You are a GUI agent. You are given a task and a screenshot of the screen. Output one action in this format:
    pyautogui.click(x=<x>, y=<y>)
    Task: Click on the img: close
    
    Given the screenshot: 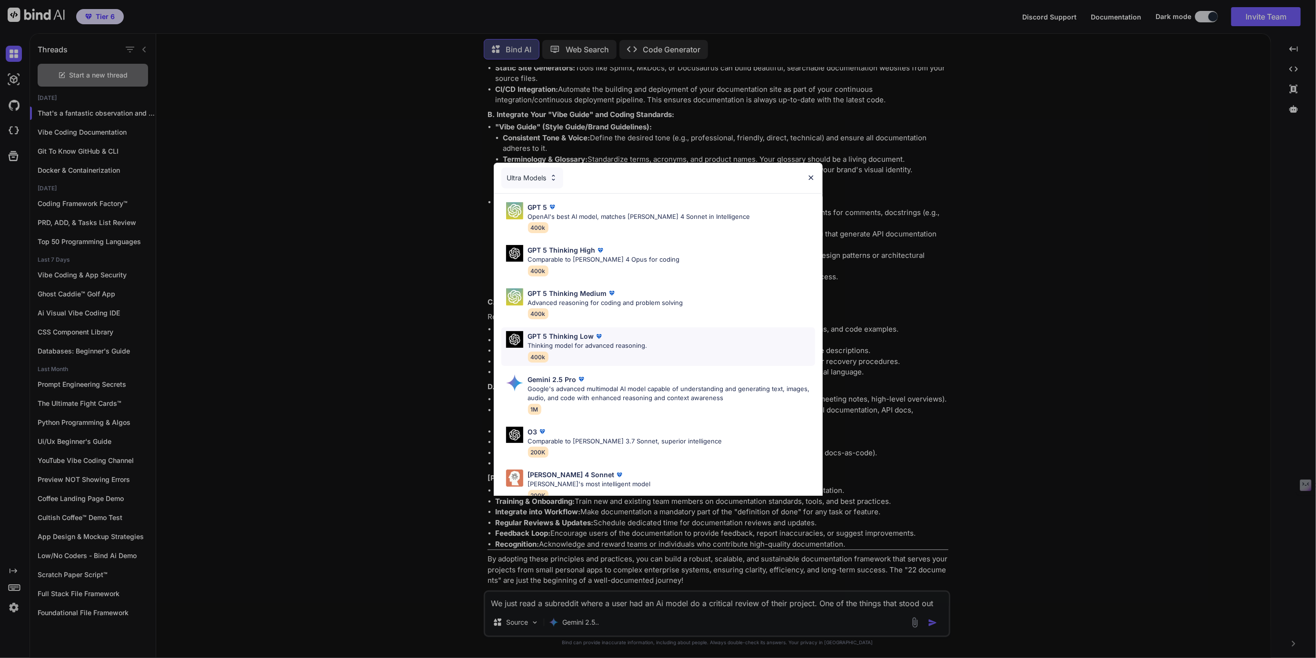 What is the action you would take?
    pyautogui.click(x=811, y=178)
    